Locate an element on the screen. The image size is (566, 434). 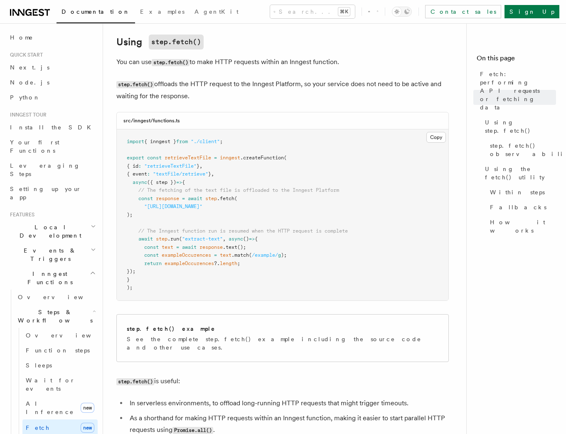
span: ({ step }) is located at coordinates (162, 182).